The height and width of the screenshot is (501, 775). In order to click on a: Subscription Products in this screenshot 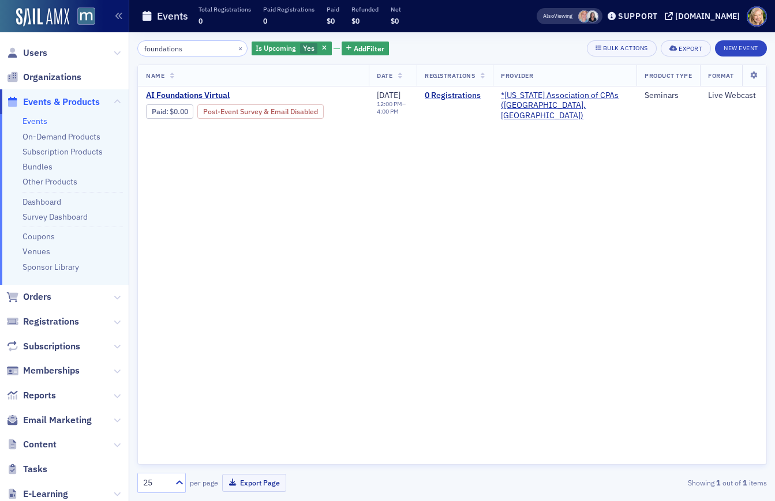, I will do `click(62, 152)`.